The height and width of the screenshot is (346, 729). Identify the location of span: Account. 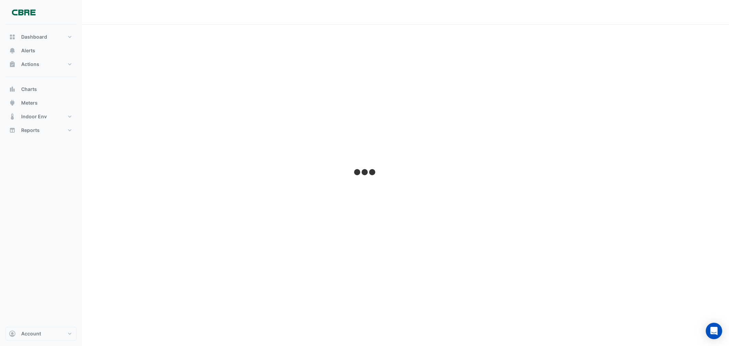
(31, 334).